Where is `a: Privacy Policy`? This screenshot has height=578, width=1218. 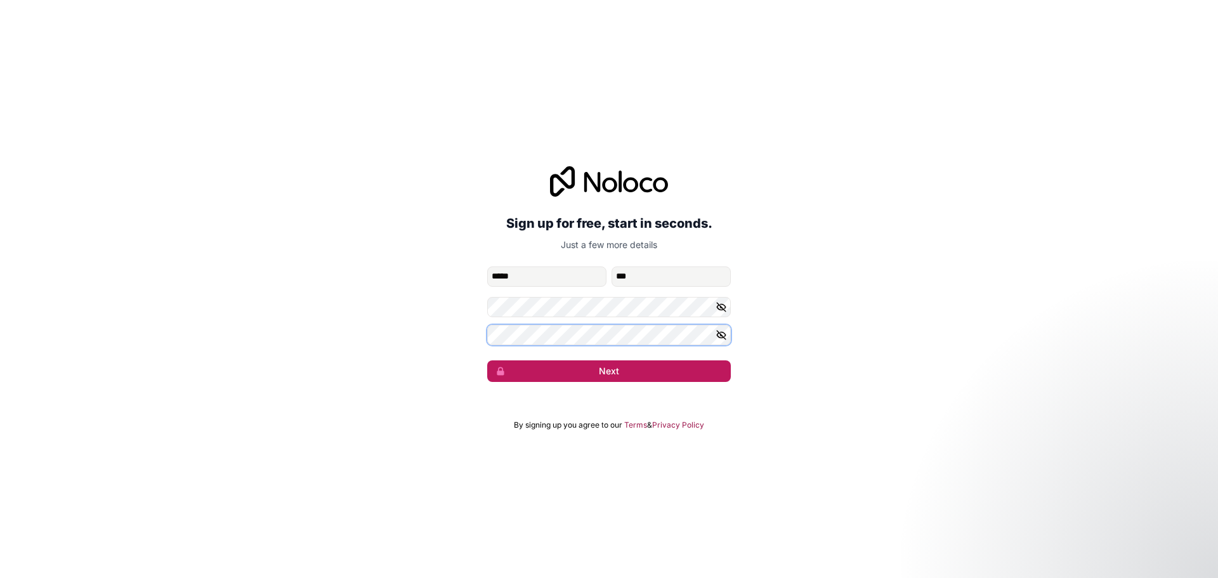 a: Privacy Policy is located at coordinates (678, 425).